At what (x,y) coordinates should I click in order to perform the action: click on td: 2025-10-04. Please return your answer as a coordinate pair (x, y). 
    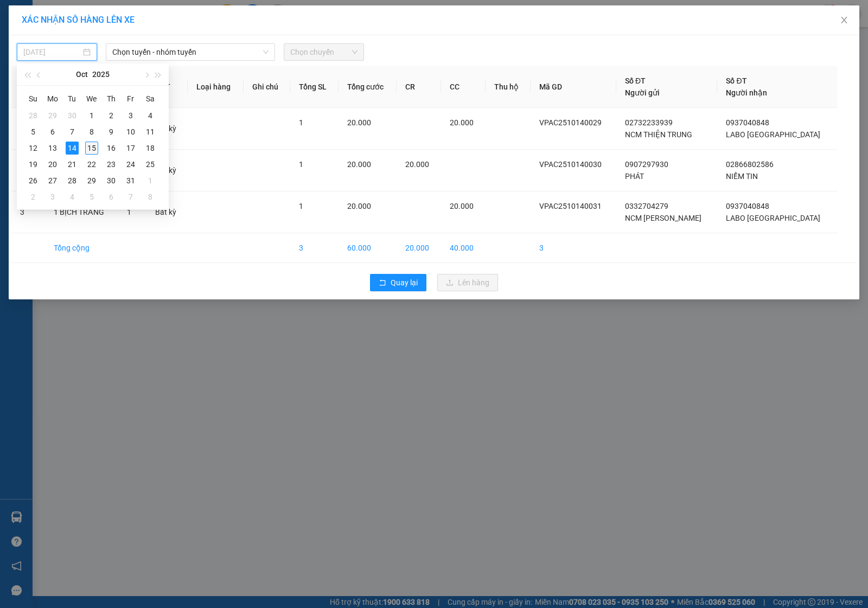
    Looking at the image, I should click on (150, 116).